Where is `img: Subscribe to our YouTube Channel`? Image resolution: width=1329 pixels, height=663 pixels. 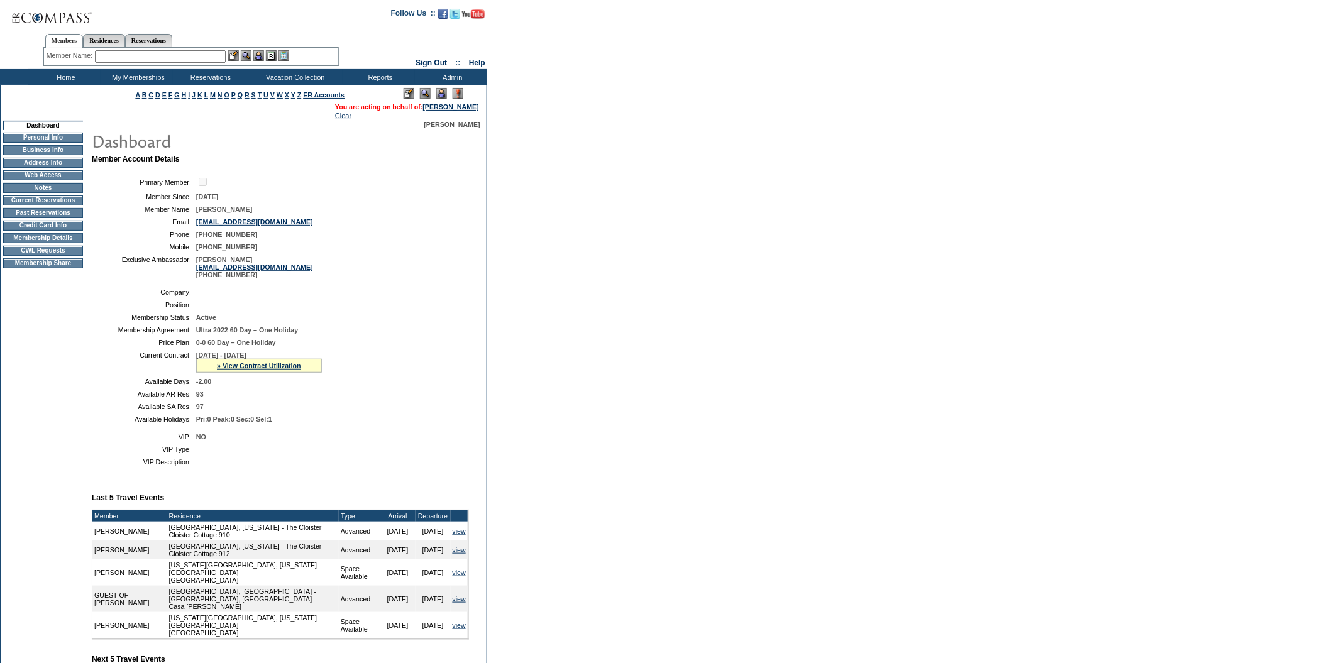 img: Subscribe to our YouTube Channel is located at coordinates (474, 14).